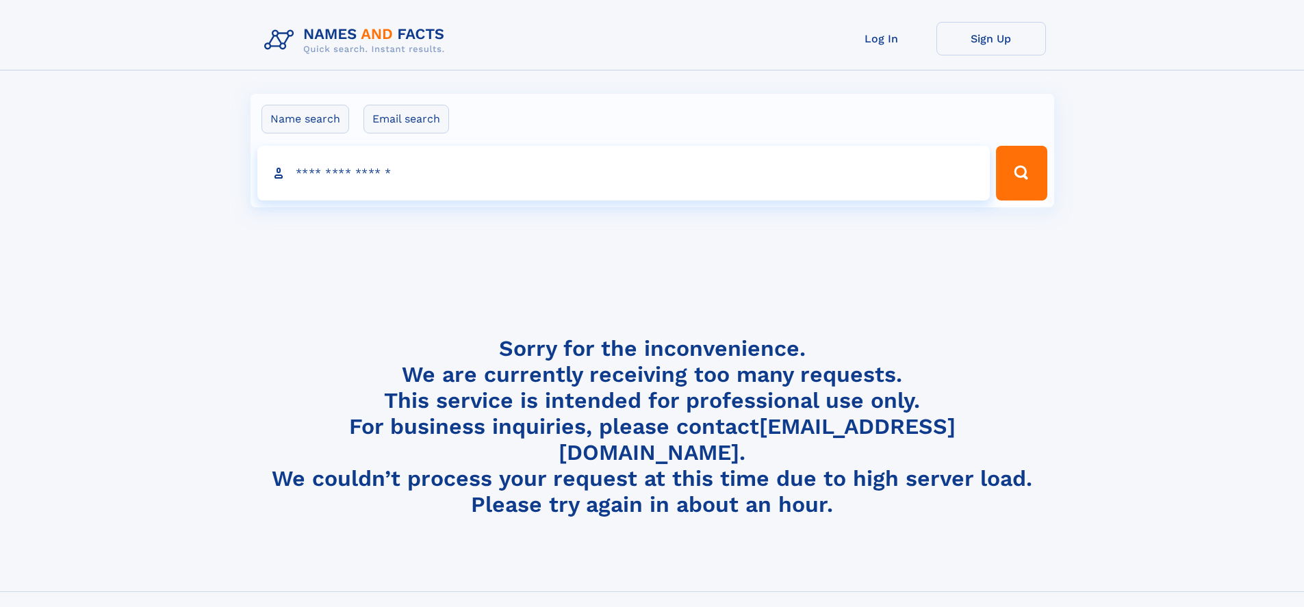 The image size is (1304, 607). I want to click on input: search input, so click(624, 173).